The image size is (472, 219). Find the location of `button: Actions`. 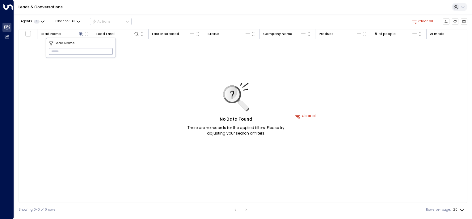

button: Actions is located at coordinates (111, 22).